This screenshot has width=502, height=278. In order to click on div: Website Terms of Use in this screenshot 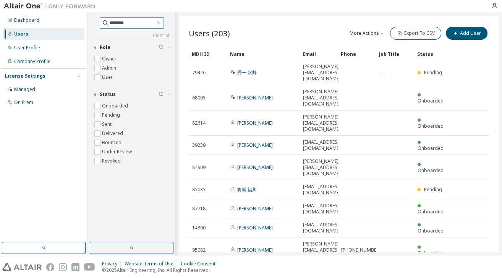, I will do `click(152, 264)`.